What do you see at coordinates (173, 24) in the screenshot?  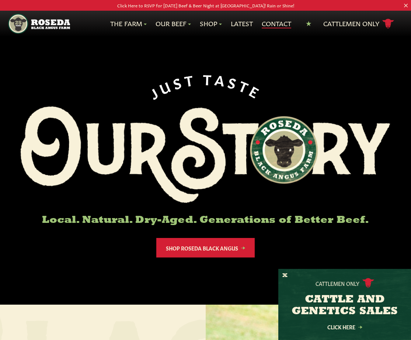 I see `a: Our Beef` at bounding box center [173, 24].